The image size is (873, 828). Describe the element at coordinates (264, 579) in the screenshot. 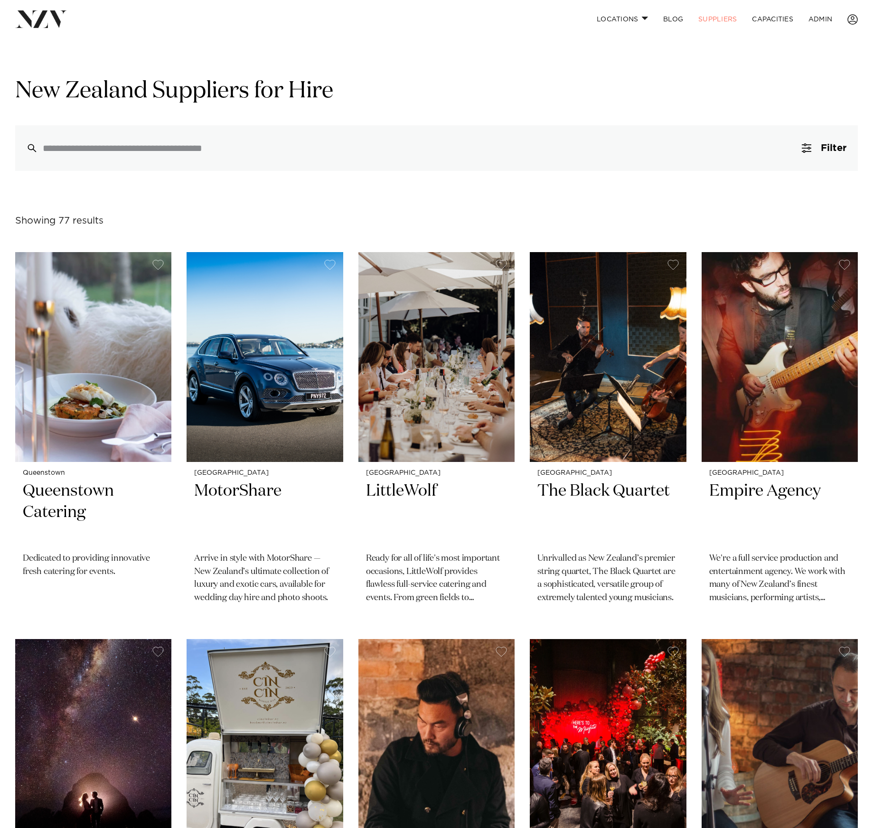

I see `p: Arrive in style with MotorShare — New Zealand’s ultimate collection of luxury and exotic cars, av...` at that location.